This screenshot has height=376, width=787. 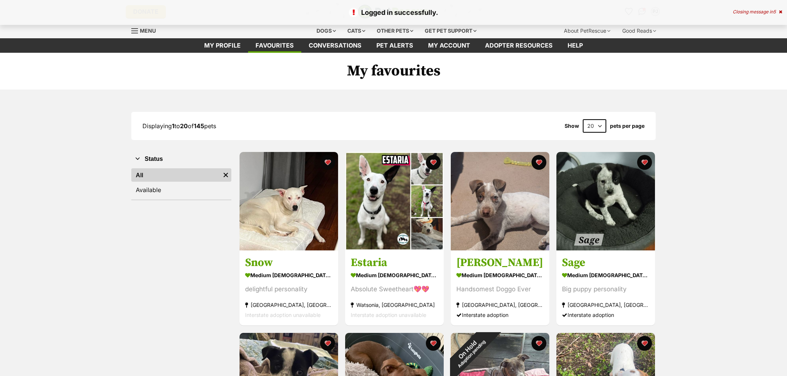 What do you see at coordinates (500, 290) in the screenshot?
I see `div: Handsomest Doggo Ever` at bounding box center [500, 290].